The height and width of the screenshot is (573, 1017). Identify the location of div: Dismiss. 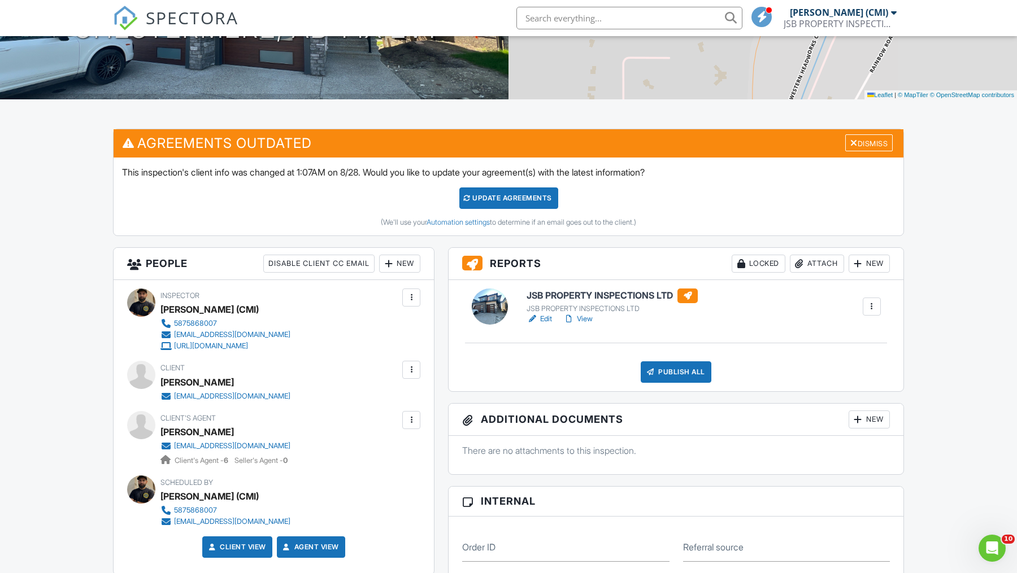
(869, 143).